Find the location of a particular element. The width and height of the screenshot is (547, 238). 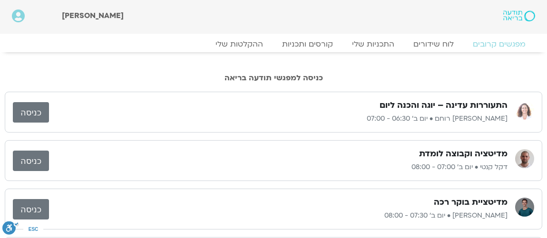

p: דקל קנטי • יום ב׳ 07:00 - 08:00 is located at coordinates (278, 167).